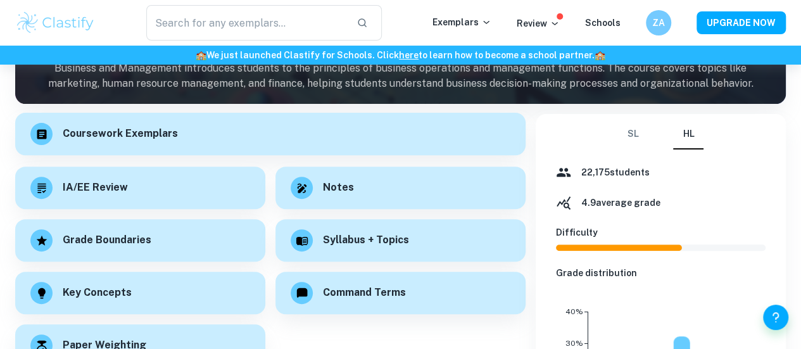 The image size is (801, 349). What do you see at coordinates (55, 23) in the screenshot?
I see `img: Clastify logo` at bounding box center [55, 23].